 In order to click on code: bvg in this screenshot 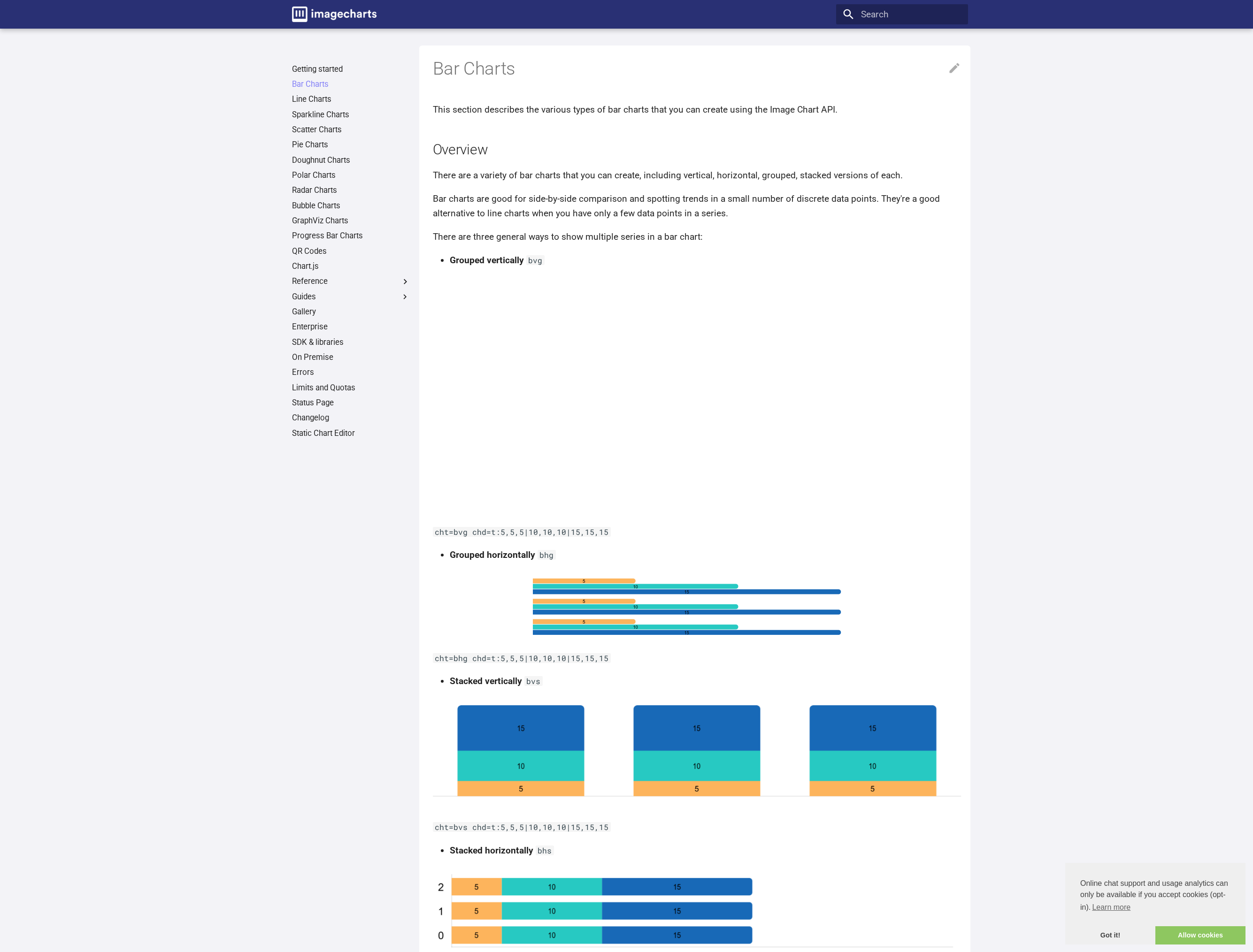, I will do `click(535, 260)`.